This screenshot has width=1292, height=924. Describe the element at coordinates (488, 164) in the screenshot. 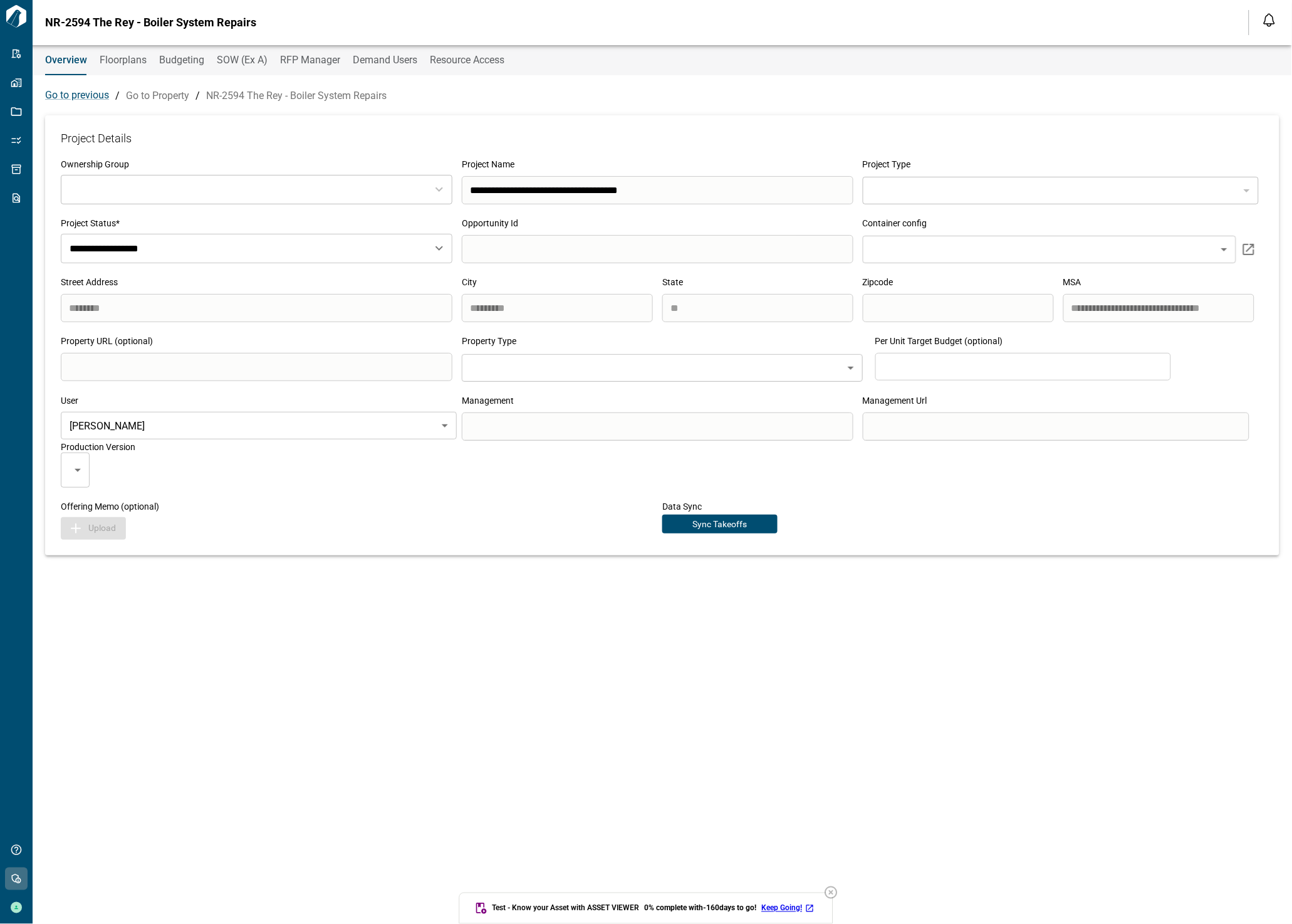

I see `span: Project Name` at that location.